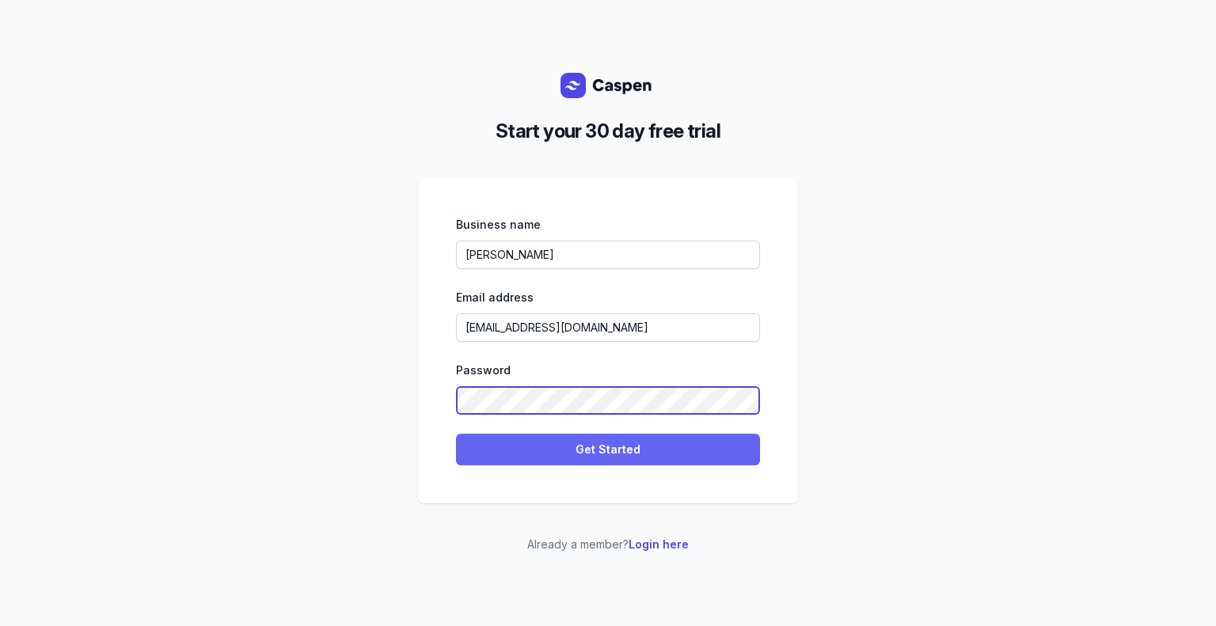 The width and height of the screenshot is (1216, 626). What do you see at coordinates (608, 298) in the screenshot?
I see `div: Email address` at bounding box center [608, 298].